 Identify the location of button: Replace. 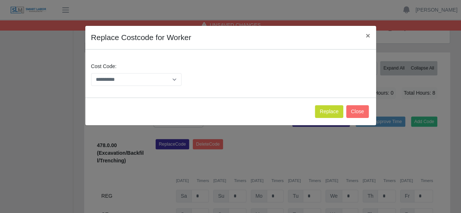
(329, 111).